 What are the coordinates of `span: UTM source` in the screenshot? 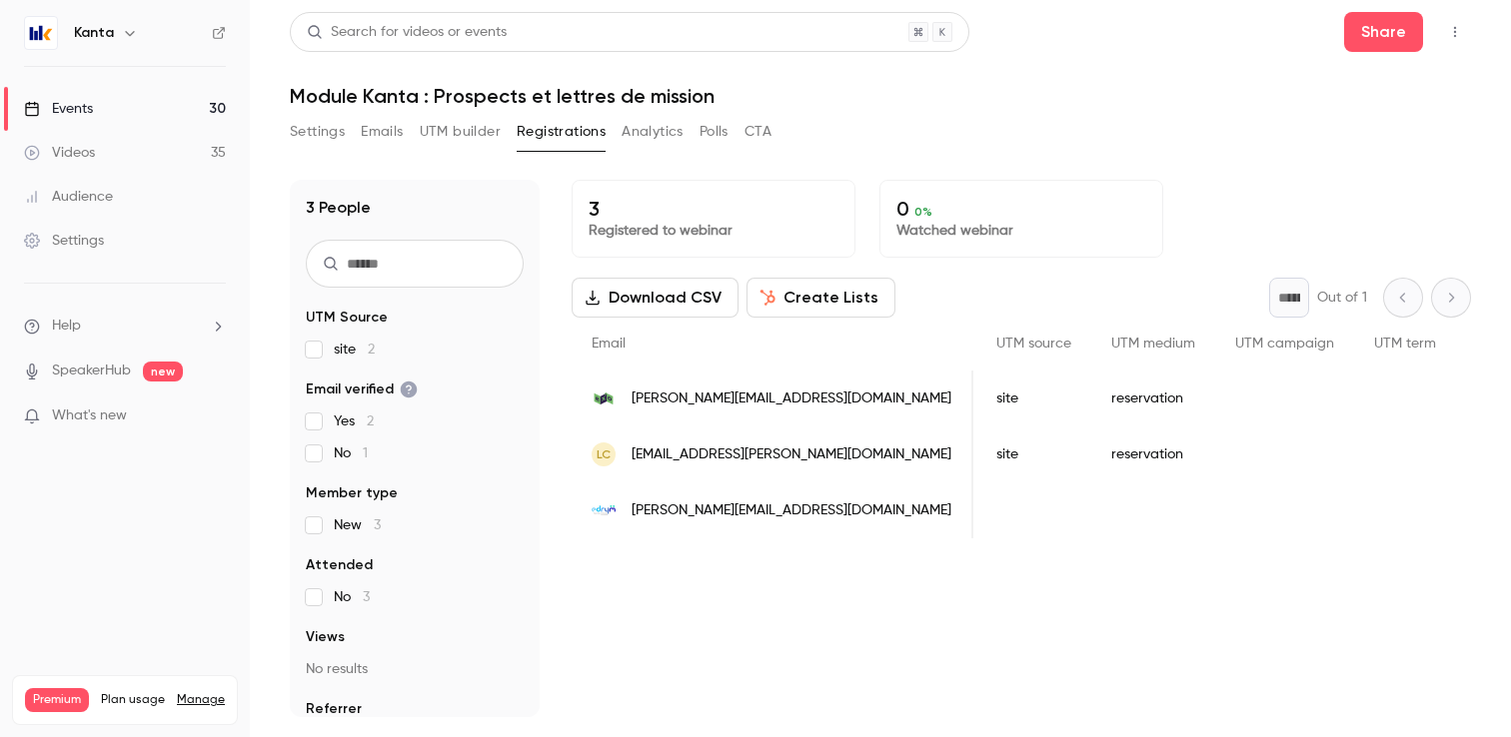 It's located at (1033, 344).